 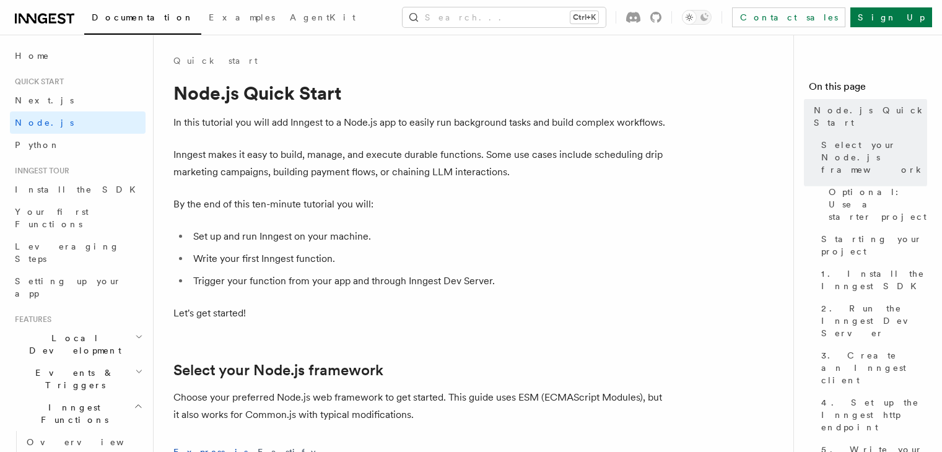 I want to click on a: Next.js, so click(x=77, y=100).